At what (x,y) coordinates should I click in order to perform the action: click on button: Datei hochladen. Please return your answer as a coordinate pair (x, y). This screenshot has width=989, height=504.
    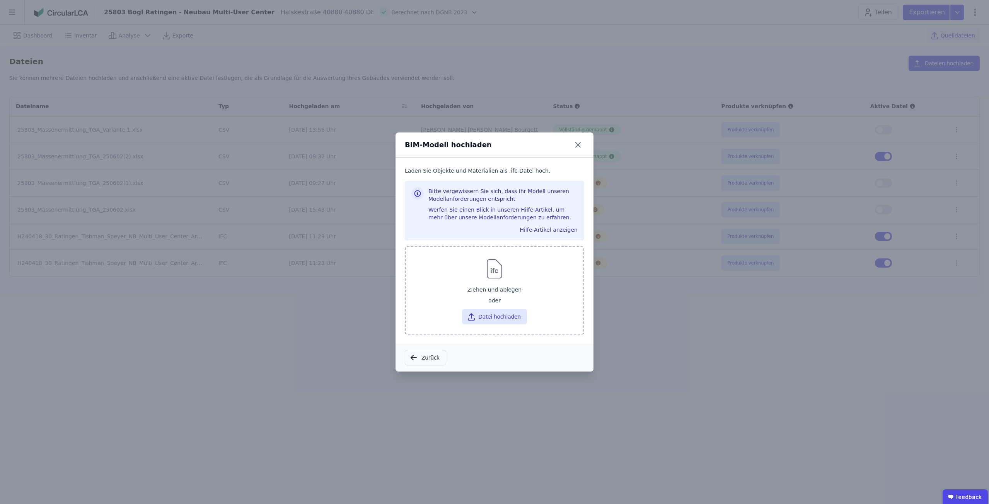
    Looking at the image, I should click on (494, 317).